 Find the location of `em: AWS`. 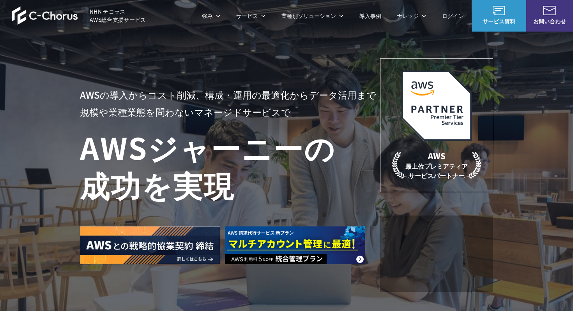

em: AWS is located at coordinates (437, 156).